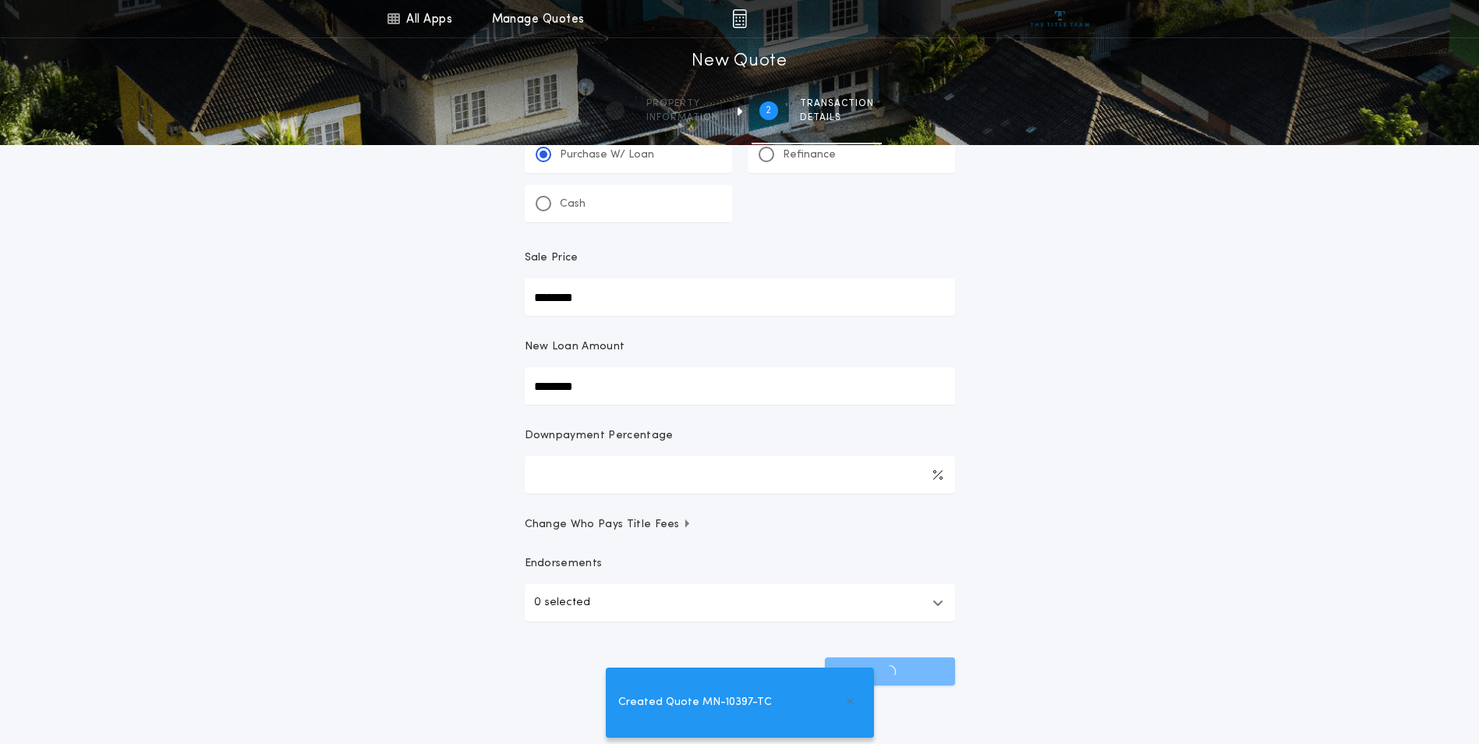 The width and height of the screenshot is (1479, 744). I want to click on input: New Loan Amount, so click(740, 386).